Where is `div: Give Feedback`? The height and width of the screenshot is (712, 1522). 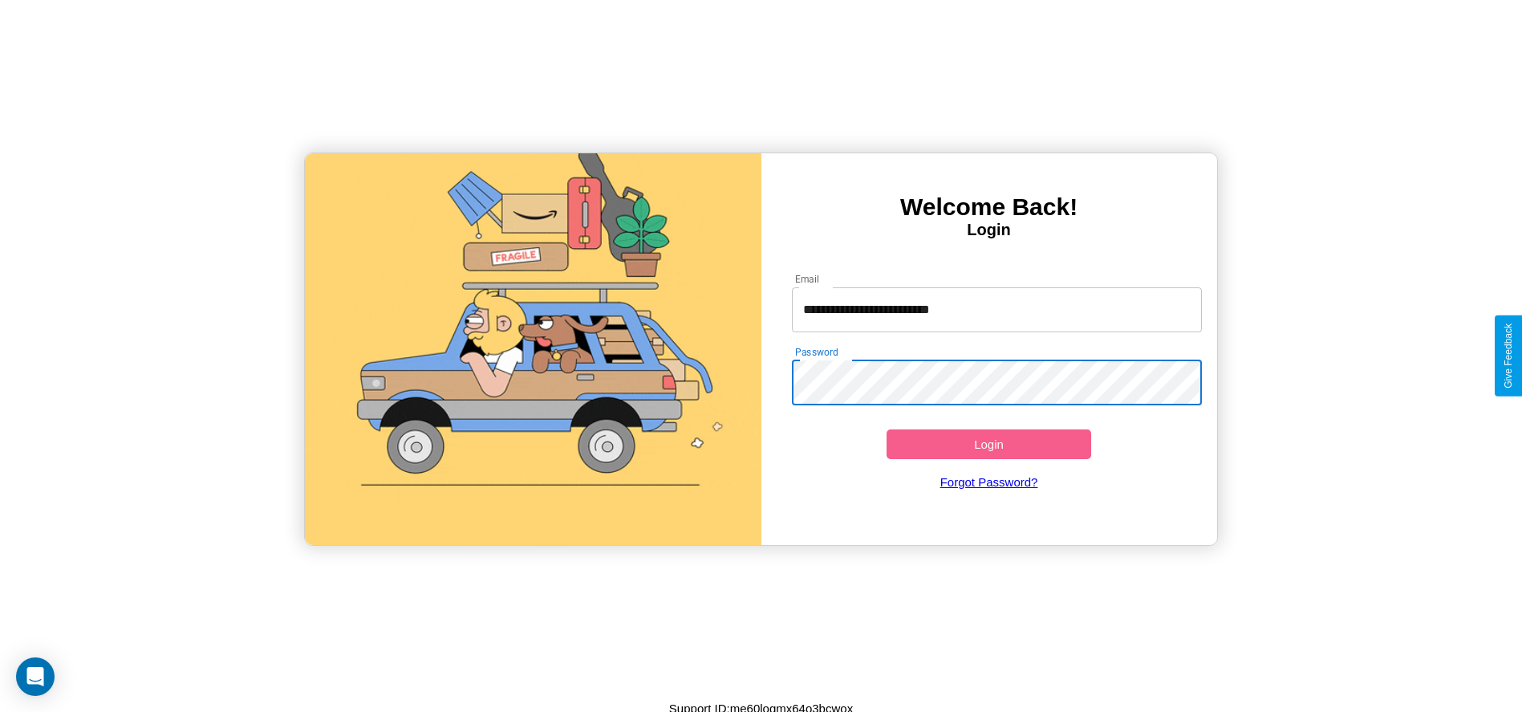 div: Give Feedback is located at coordinates (1509, 356).